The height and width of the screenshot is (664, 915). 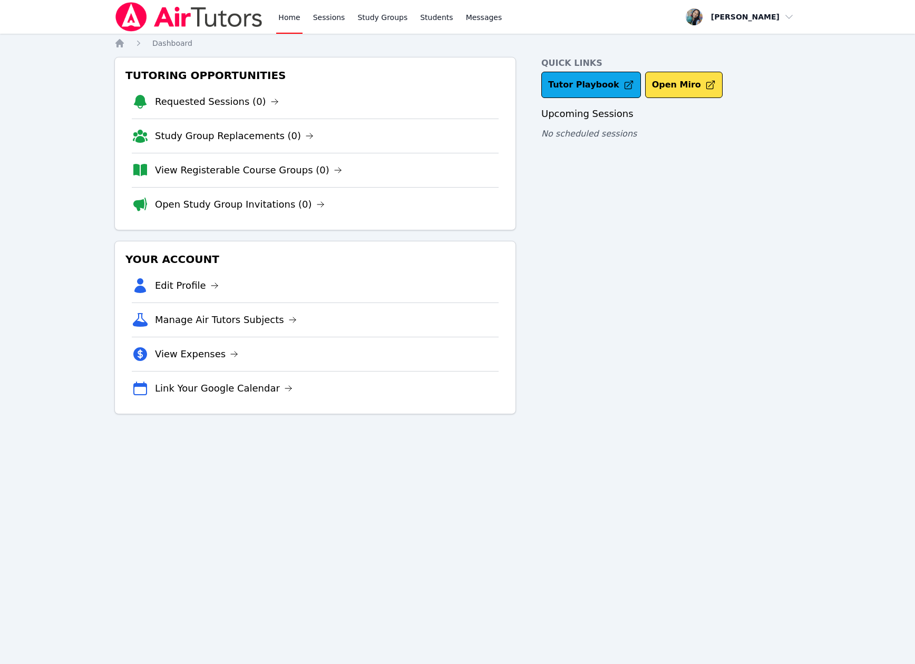 I want to click on button: Open Miro, so click(x=683, y=85).